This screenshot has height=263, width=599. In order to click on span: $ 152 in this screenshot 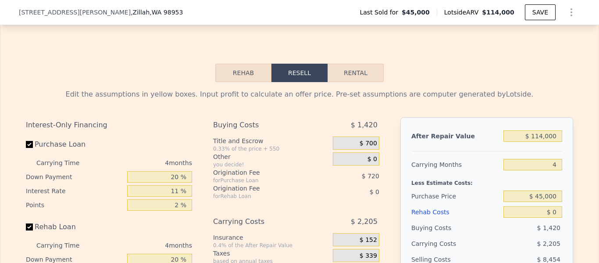, I will do `click(368, 240)`.